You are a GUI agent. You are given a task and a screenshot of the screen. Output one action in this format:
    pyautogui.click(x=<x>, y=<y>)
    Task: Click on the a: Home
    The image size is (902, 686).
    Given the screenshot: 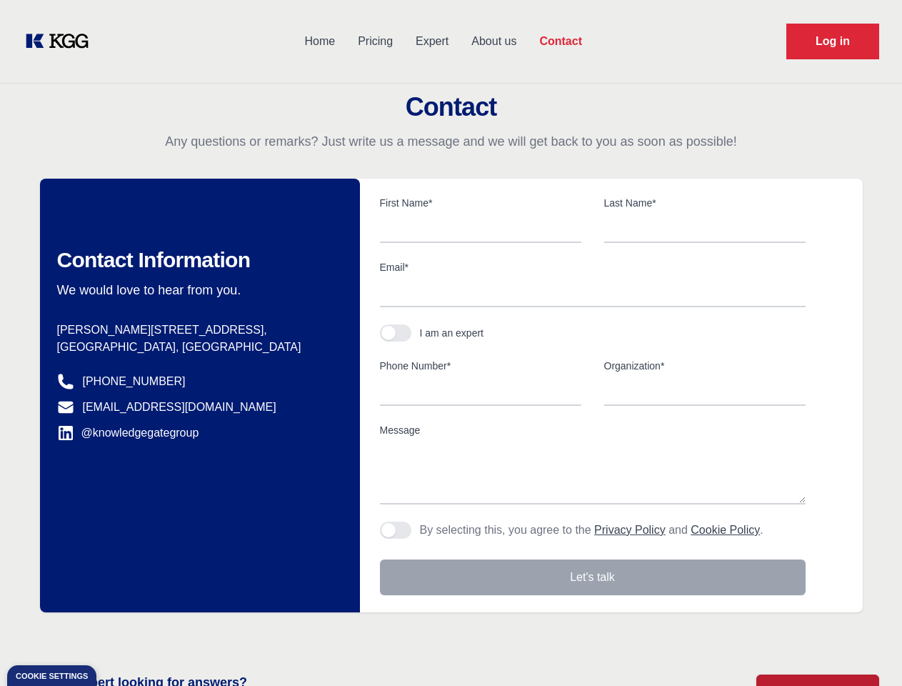 What is the action you would take?
    pyautogui.click(x=319, y=41)
    